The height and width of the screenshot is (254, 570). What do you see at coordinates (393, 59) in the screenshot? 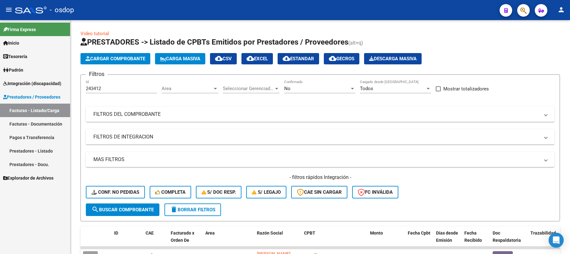
I see `app-download-masive: Descarga masiva de comprobantes (adjuntos)` at bounding box center [393, 59].